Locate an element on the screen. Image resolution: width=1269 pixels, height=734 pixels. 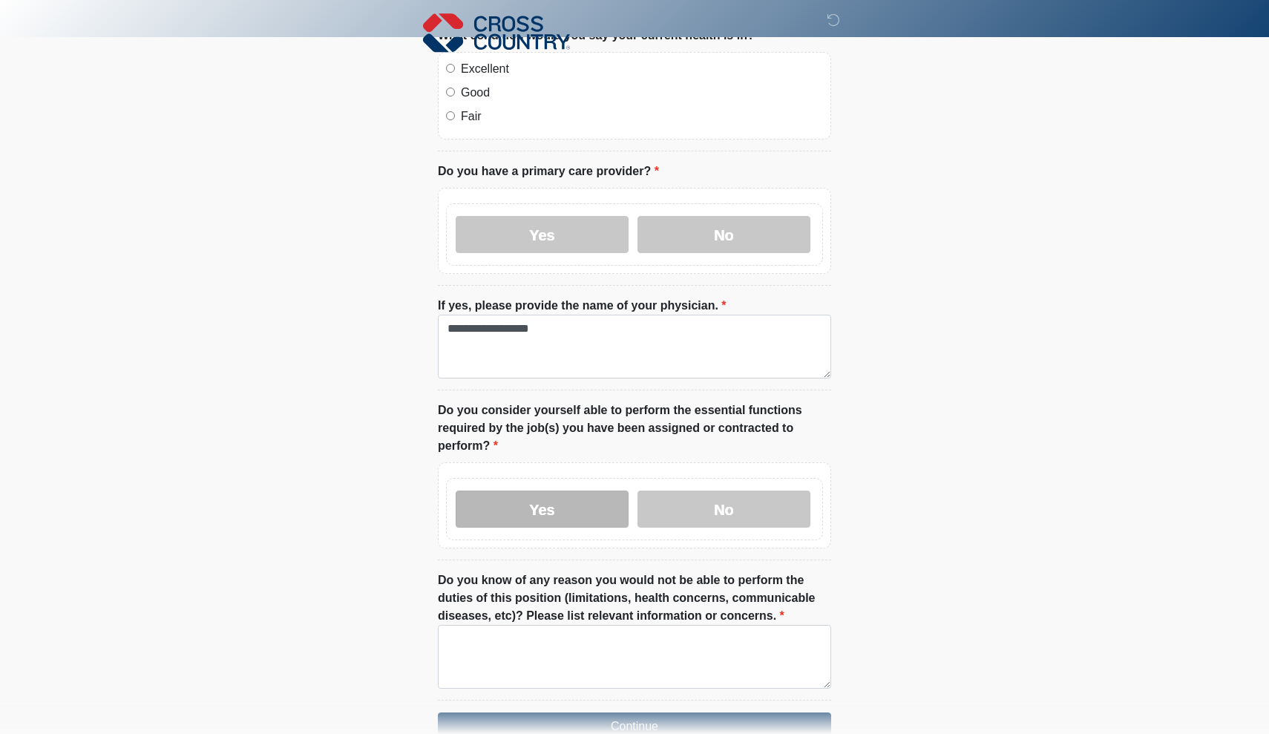
img: Cross Country Logo is located at coordinates (497, 33).